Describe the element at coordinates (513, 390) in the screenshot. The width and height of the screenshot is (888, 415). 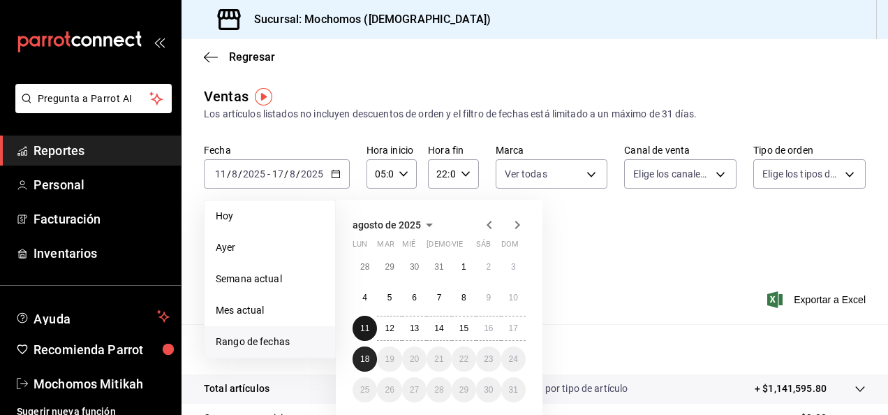
I see `abbr: 31 de agosto de 2025` at that location.